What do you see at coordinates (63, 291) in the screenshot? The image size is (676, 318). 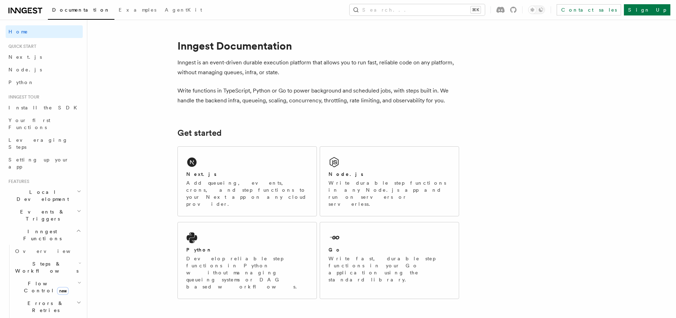 I see `span: new` at bounding box center [63, 291].